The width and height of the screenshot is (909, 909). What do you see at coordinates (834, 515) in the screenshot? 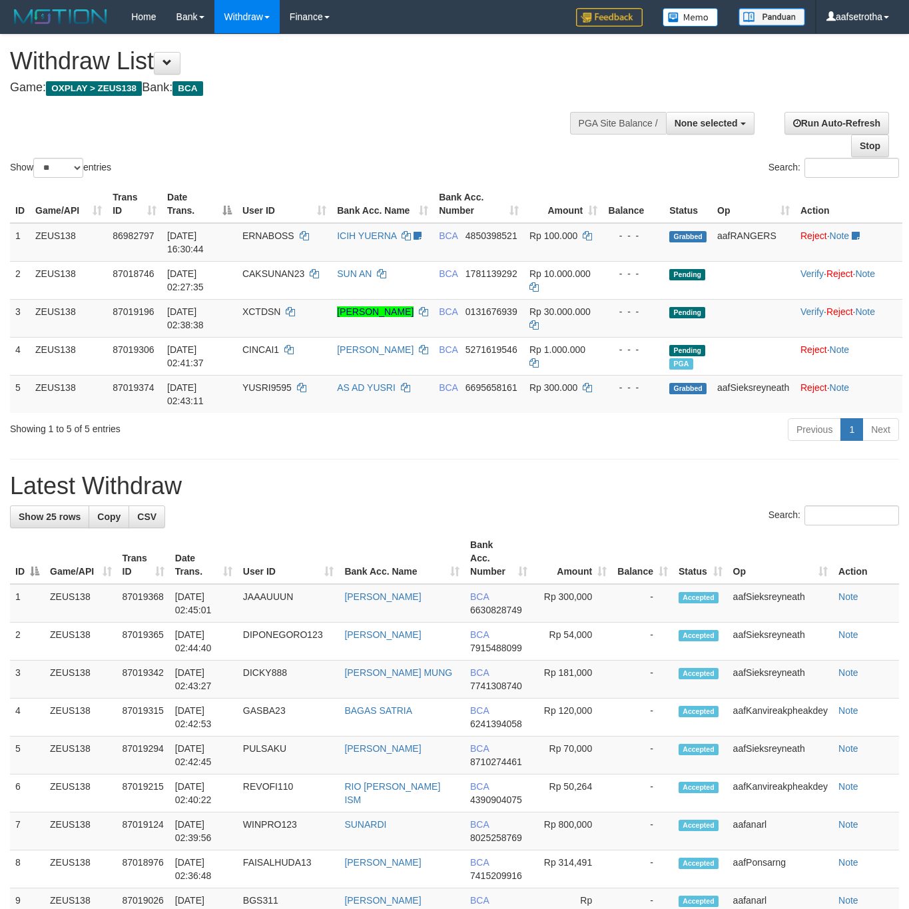
I see `label: Search:` at bounding box center [834, 515].